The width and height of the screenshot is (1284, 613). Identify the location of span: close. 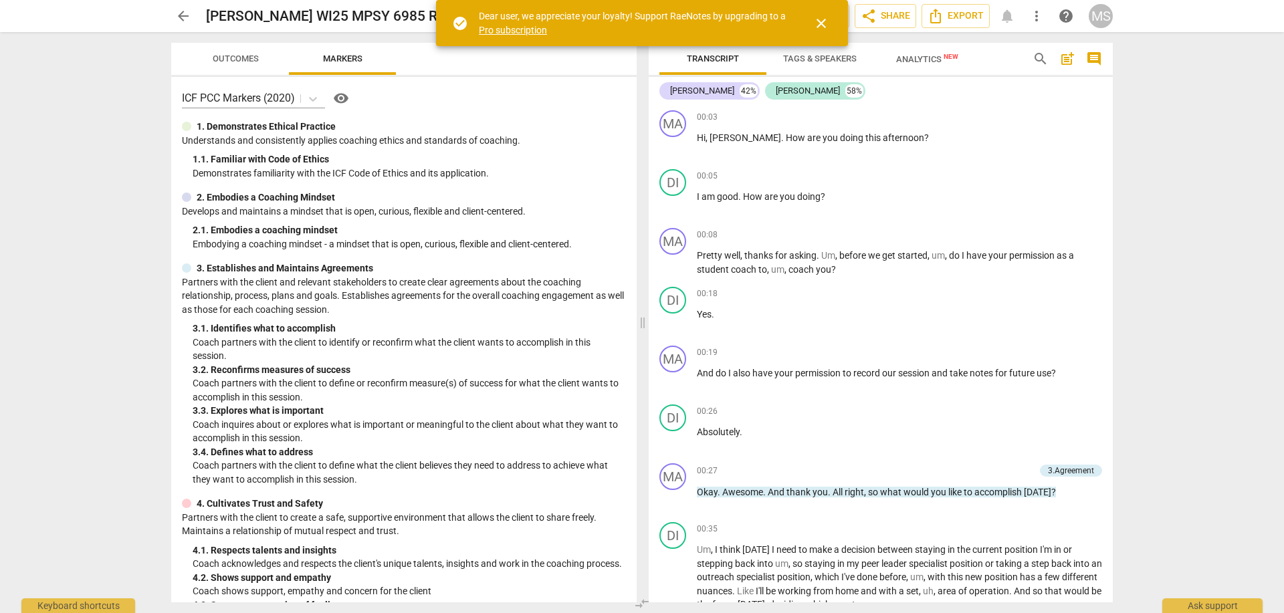
(821, 23).